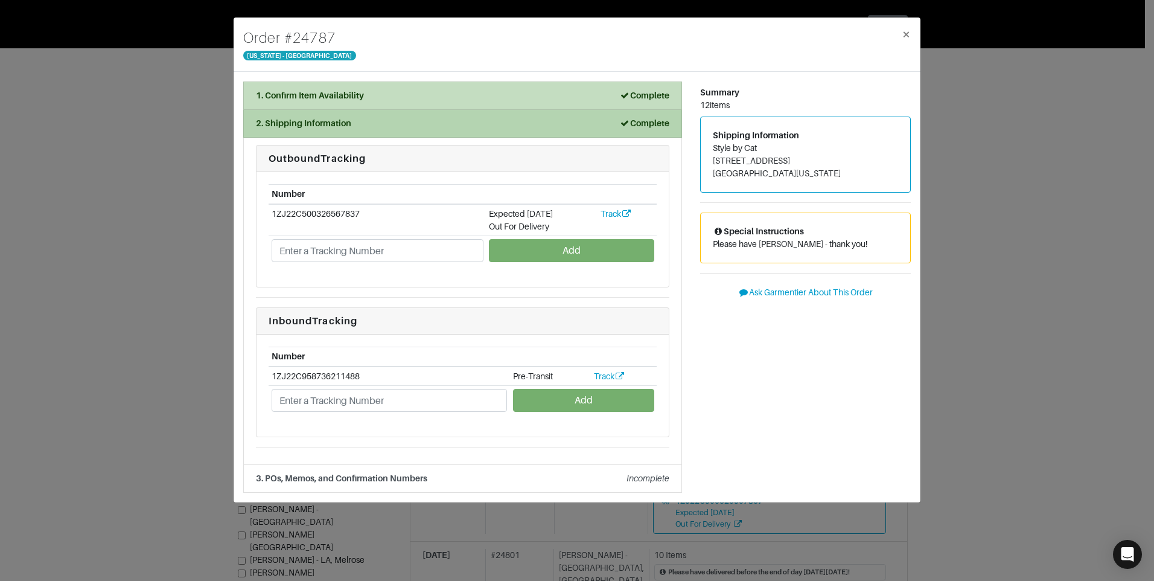 The height and width of the screenshot is (581, 1154). Describe the element at coordinates (389, 376) in the screenshot. I see `td: 1ZJ22C958736211488` at that location.